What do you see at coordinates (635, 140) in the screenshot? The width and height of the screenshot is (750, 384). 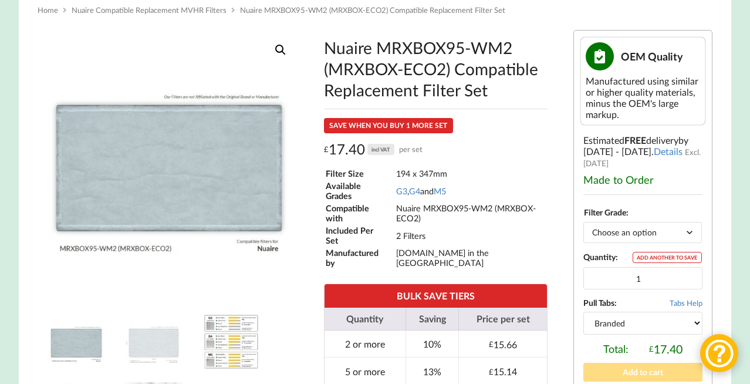 I see `b: FREE` at bounding box center [635, 140].